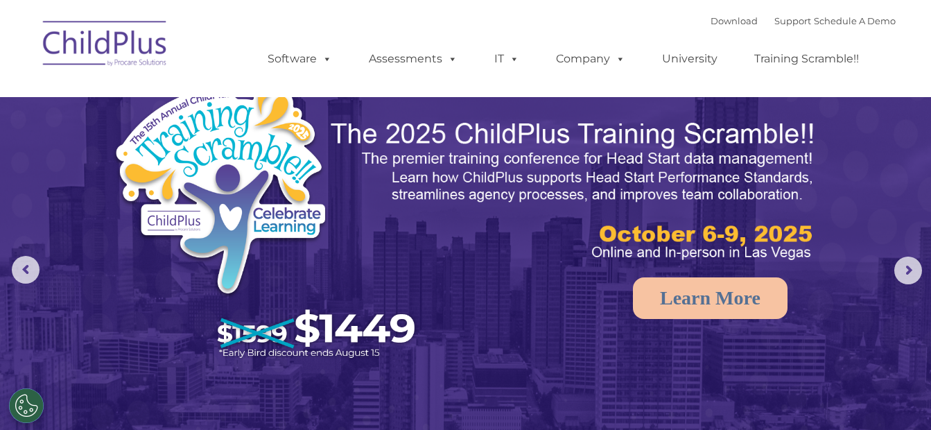  Describe the element at coordinates (792, 21) in the screenshot. I see `a: Support` at that location.